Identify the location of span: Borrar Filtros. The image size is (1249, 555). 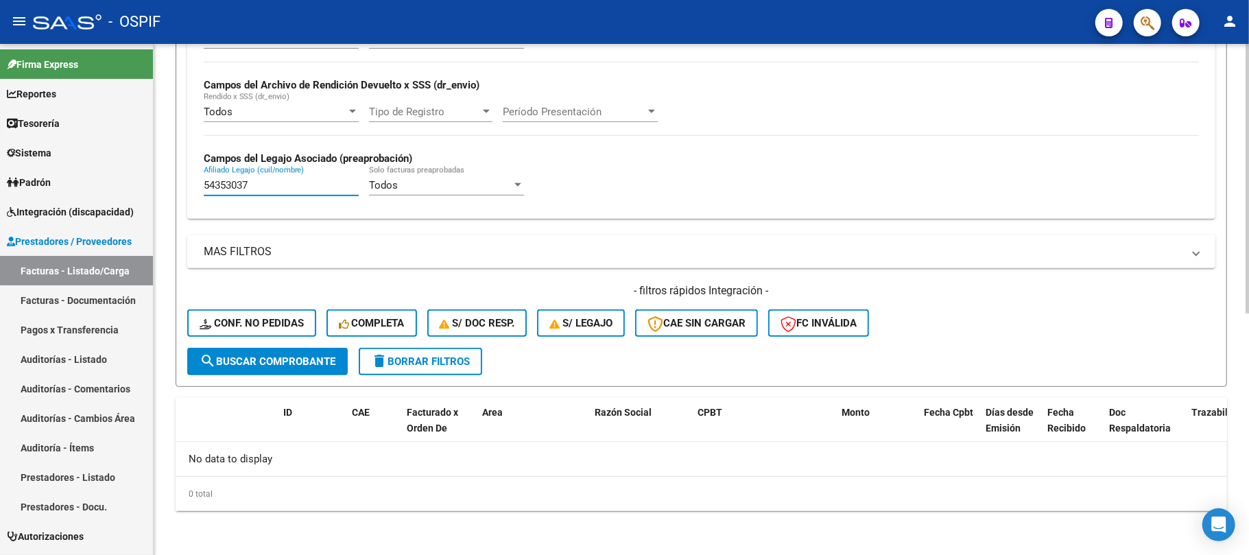
(420, 361).